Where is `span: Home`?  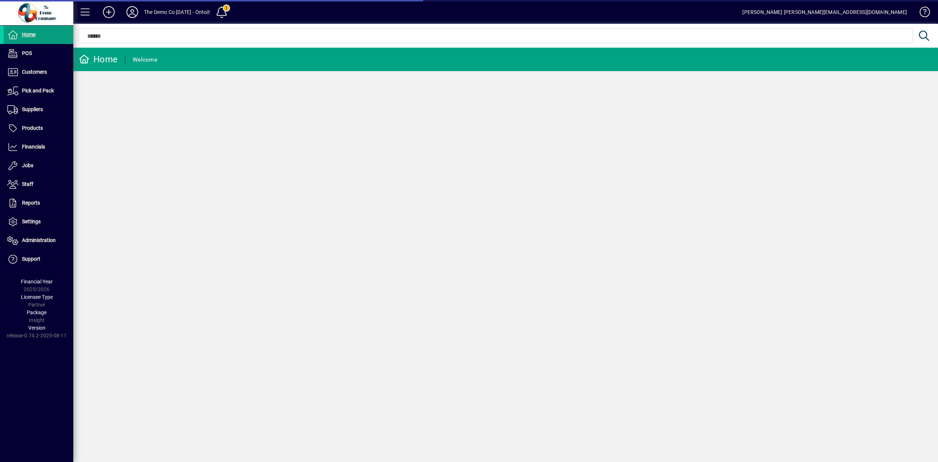 span: Home is located at coordinates (29, 34).